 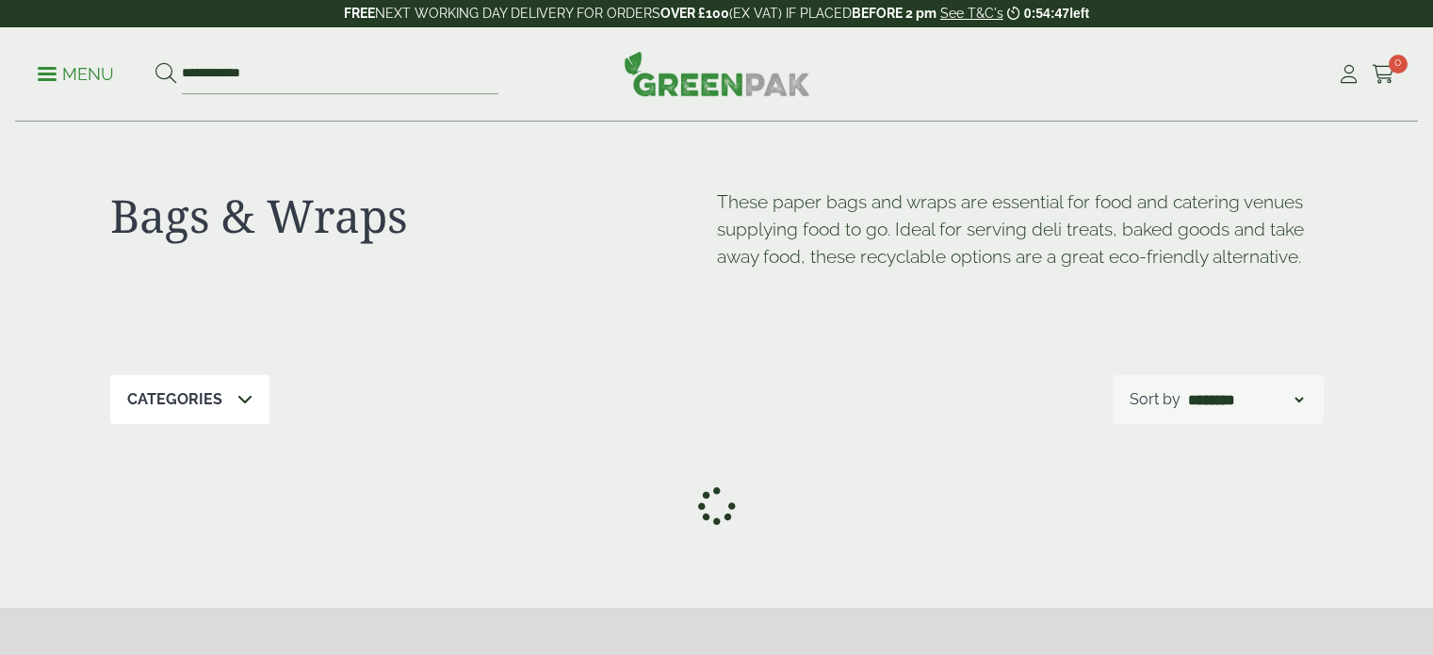 I want to click on i: Cart, so click(x=1383, y=74).